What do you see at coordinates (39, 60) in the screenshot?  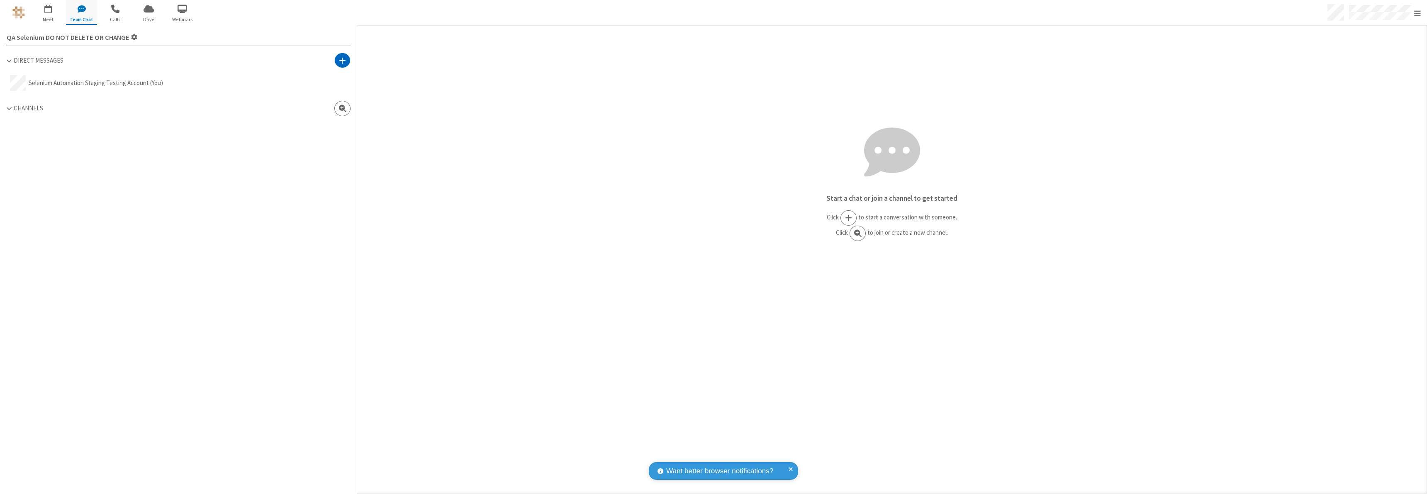 I see `span: Direct Messages` at bounding box center [39, 60].